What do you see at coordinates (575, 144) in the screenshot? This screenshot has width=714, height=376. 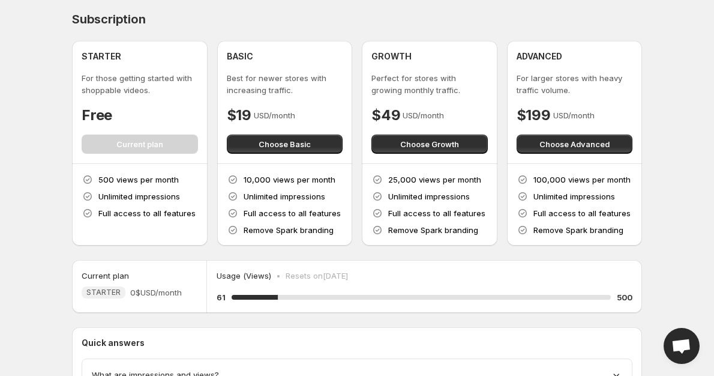 I see `button: Choose Advanced` at bounding box center [575, 144].